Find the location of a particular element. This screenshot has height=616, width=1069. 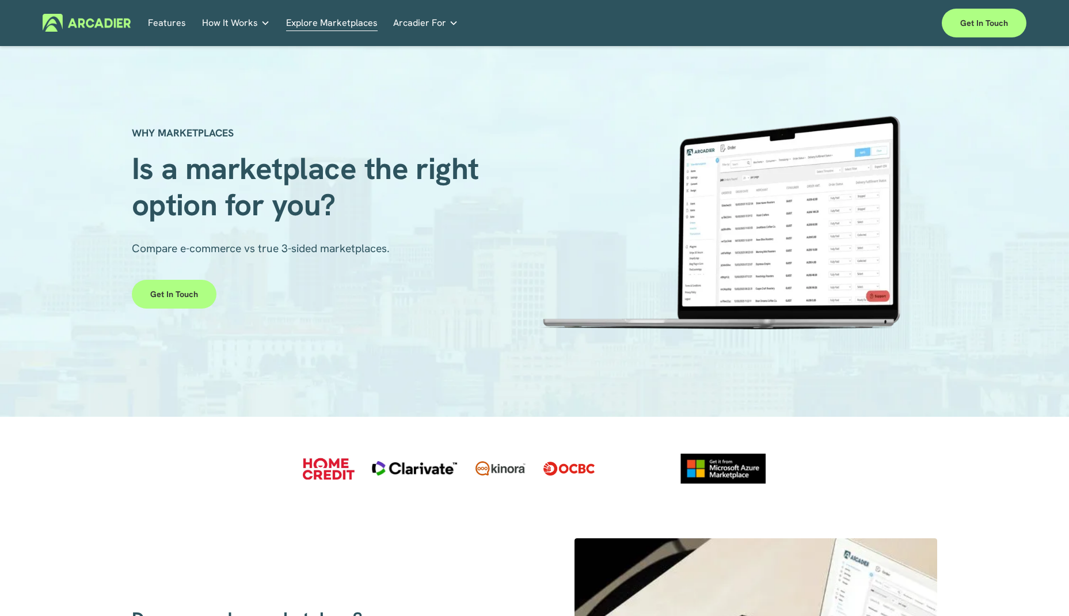

strong: WHY MARKETPLACES is located at coordinates (183, 132).